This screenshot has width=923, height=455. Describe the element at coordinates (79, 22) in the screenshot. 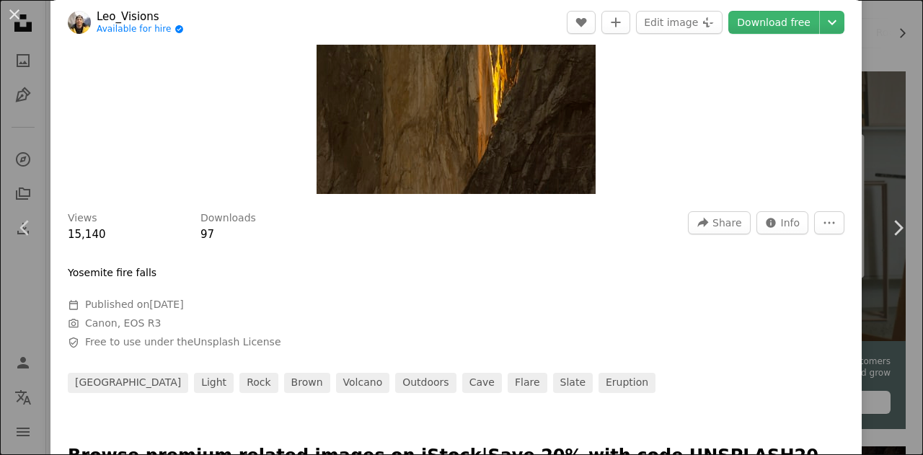

I see `img: Go to Leo_Visions's profile` at that location.